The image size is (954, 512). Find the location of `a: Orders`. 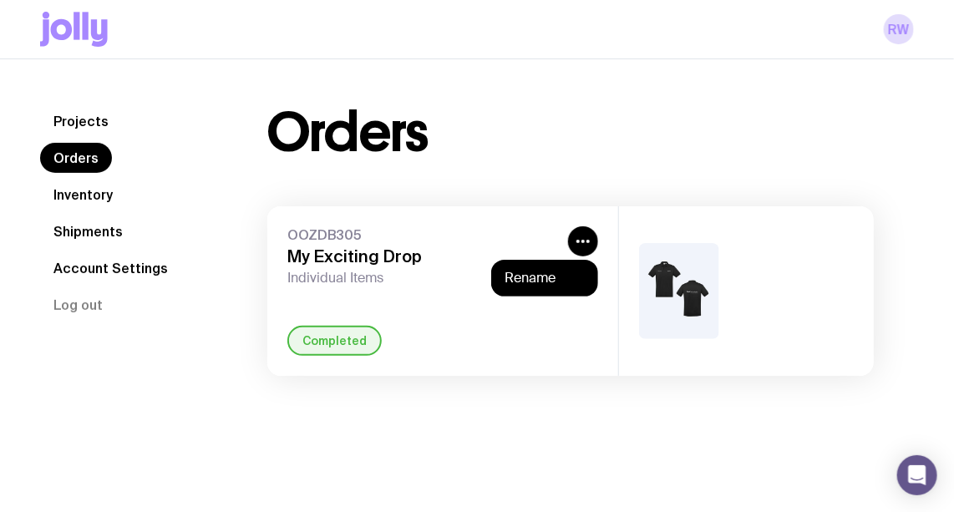

a: Orders is located at coordinates (76, 158).